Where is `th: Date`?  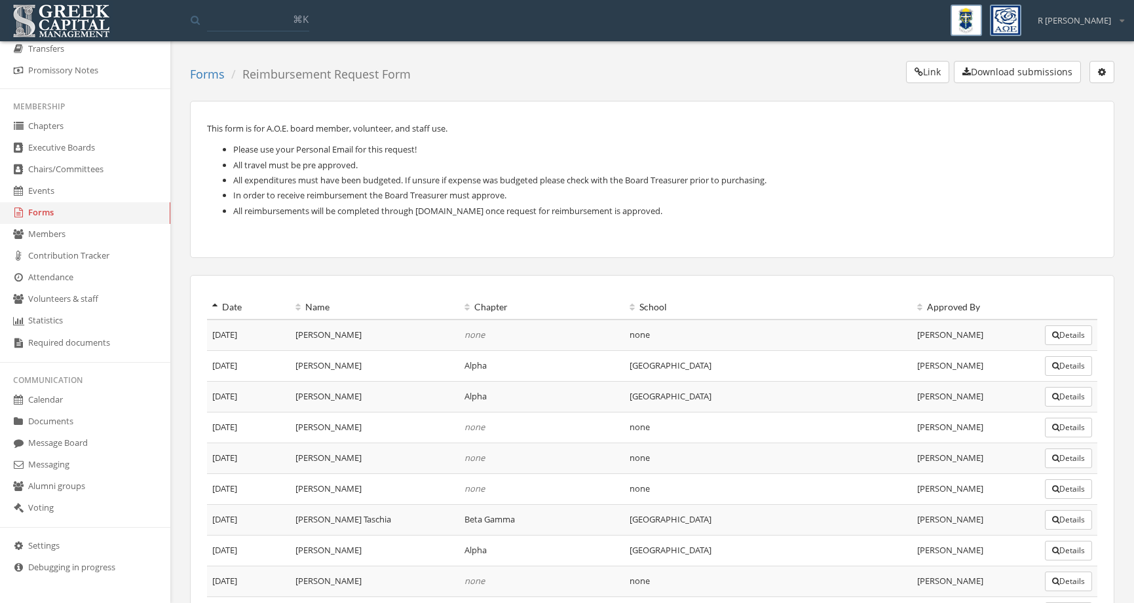 th: Date is located at coordinates (248, 307).